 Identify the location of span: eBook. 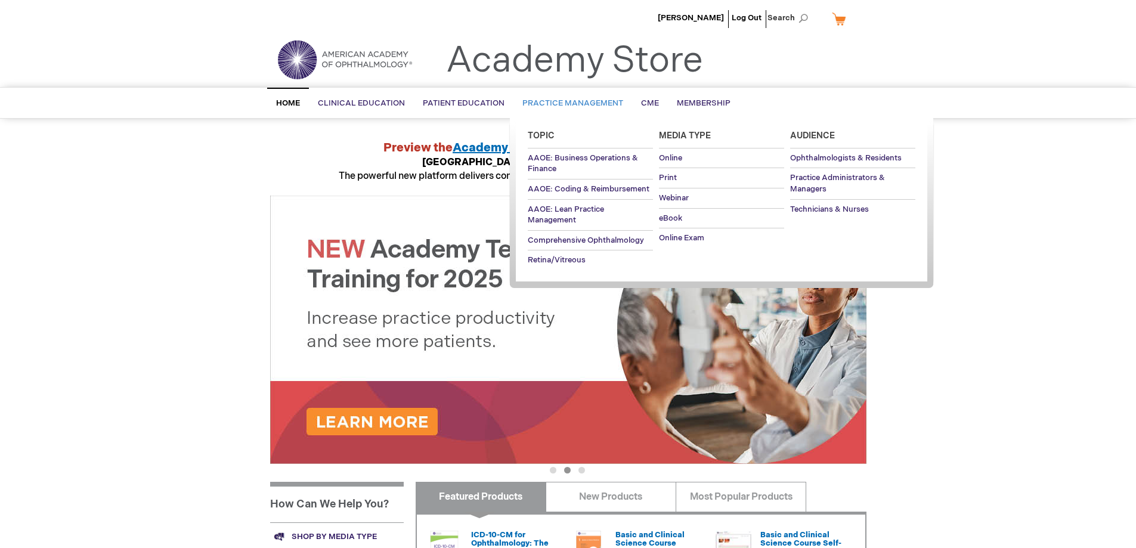
(670, 218).